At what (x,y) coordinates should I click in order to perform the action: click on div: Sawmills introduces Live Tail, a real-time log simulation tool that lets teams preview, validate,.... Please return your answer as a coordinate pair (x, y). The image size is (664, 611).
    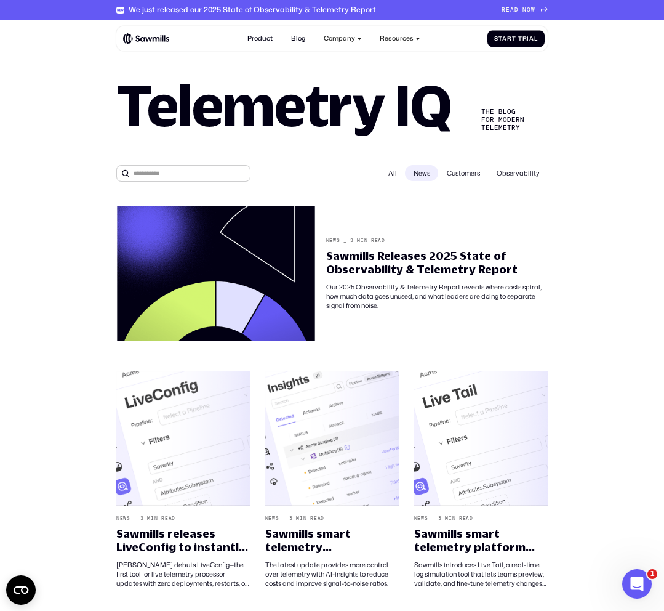
    Looking at the image, I should click on (481, 573).